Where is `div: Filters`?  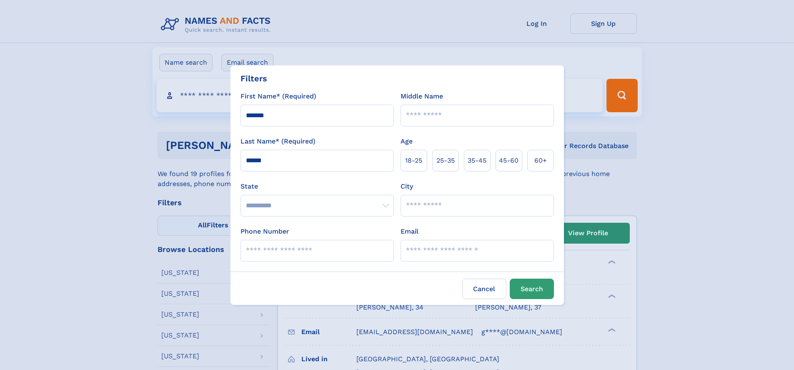
div: Filters is located at coordinates (254, 78).